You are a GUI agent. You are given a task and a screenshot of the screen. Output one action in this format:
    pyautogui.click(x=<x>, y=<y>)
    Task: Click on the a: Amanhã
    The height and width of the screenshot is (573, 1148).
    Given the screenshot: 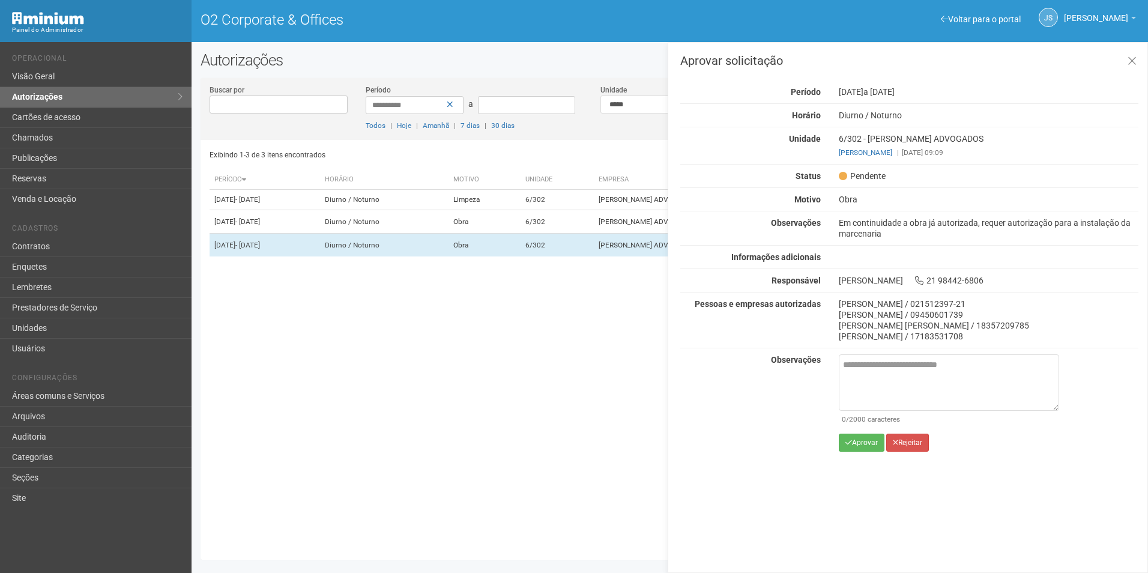 What is the action you would take?
    pyautogui.click(x=436, y=125)
    